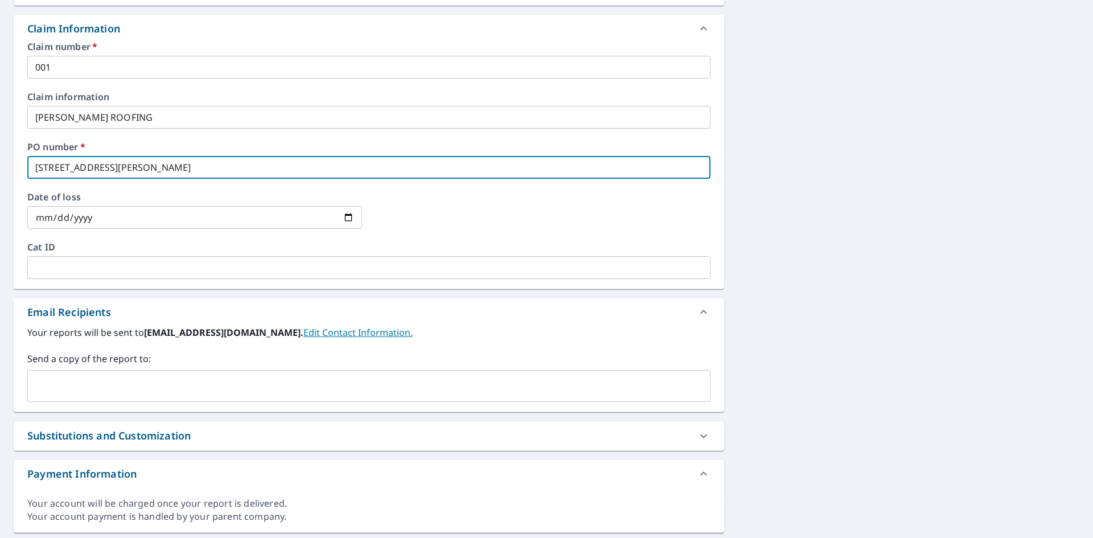 The width and height of the screenshot is (1093, 538). Describe the element at coordinates (195, 197) in the screenshot. I see `label: Date of loss` at that location.